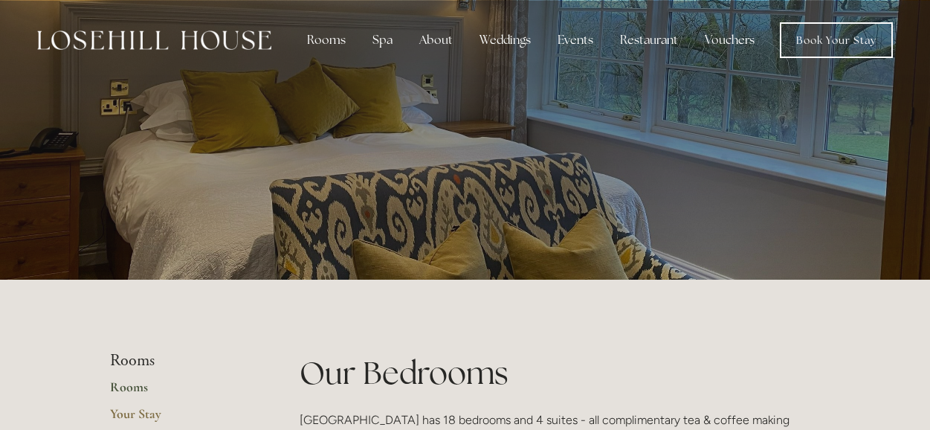 This screenshot has width=930, height=430. What do you see at coordinates (327, 40) in the screenshot?
I see `div: Rooms` at bounding box center [327, 40].